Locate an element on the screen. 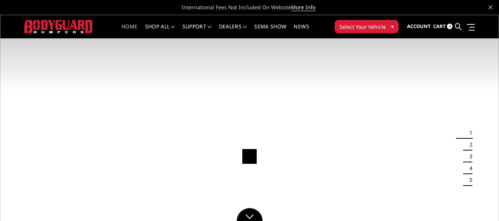 This screenshot has width=499, height=221. a: Click to Down is located at coordinates (250, 214).